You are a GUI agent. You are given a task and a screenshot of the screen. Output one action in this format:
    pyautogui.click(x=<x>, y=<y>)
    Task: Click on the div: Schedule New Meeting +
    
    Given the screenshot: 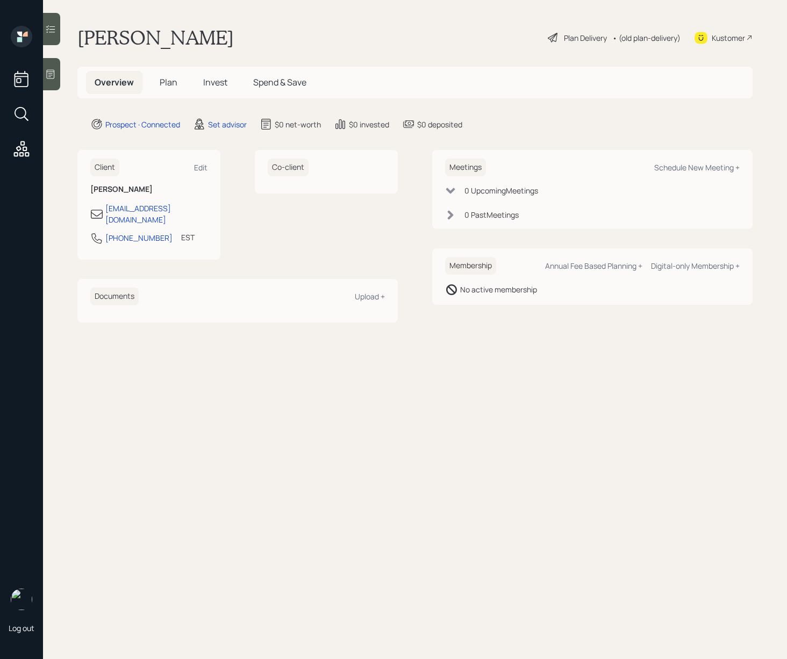 What is the action you would take?
    pyautogui.click(x=697, y=167)
    